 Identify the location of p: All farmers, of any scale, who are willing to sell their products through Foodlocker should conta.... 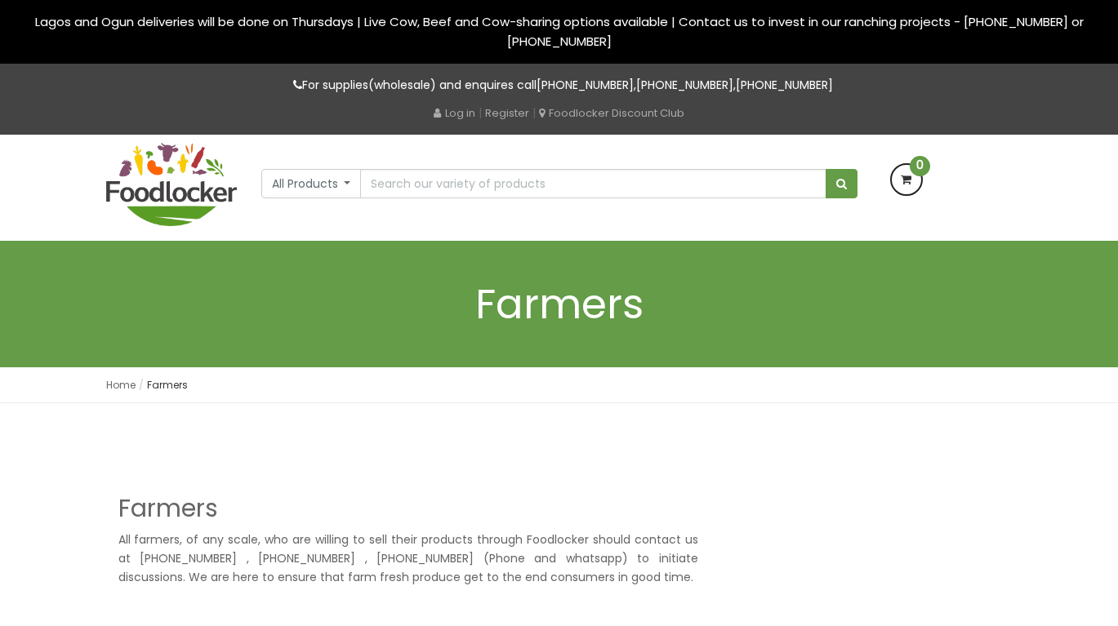
(408, 558).